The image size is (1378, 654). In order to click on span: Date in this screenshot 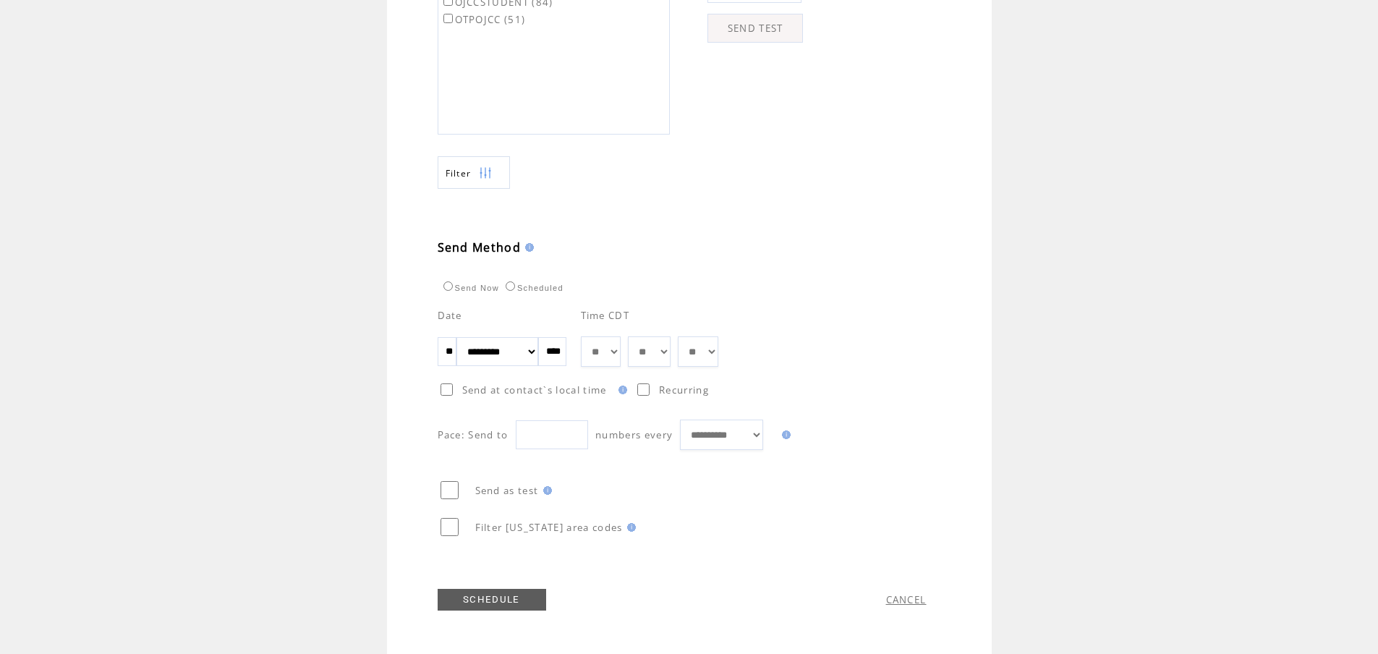, I will do `click(450, 315)`.